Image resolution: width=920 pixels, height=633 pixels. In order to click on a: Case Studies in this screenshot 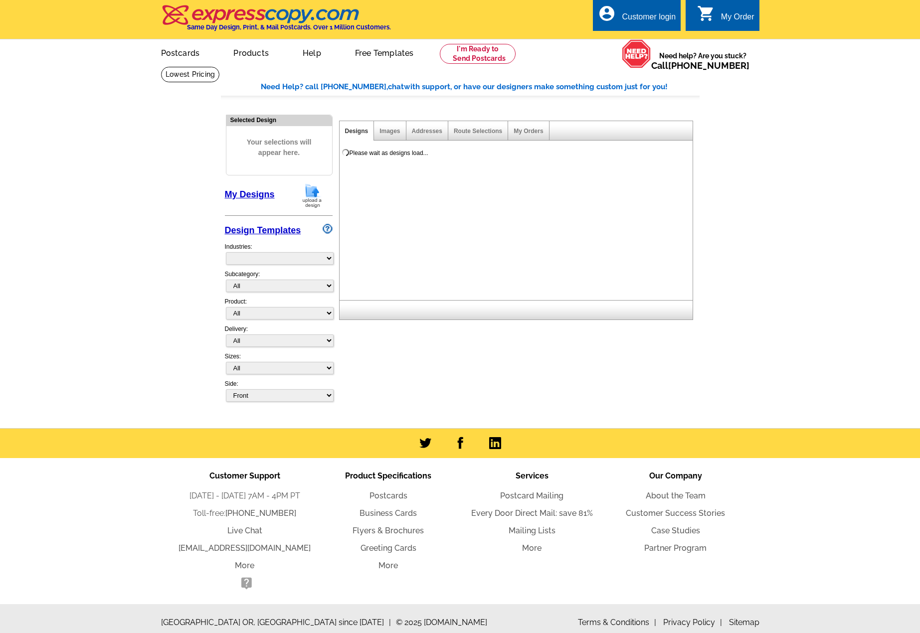, I will do `click(676, 531)`.